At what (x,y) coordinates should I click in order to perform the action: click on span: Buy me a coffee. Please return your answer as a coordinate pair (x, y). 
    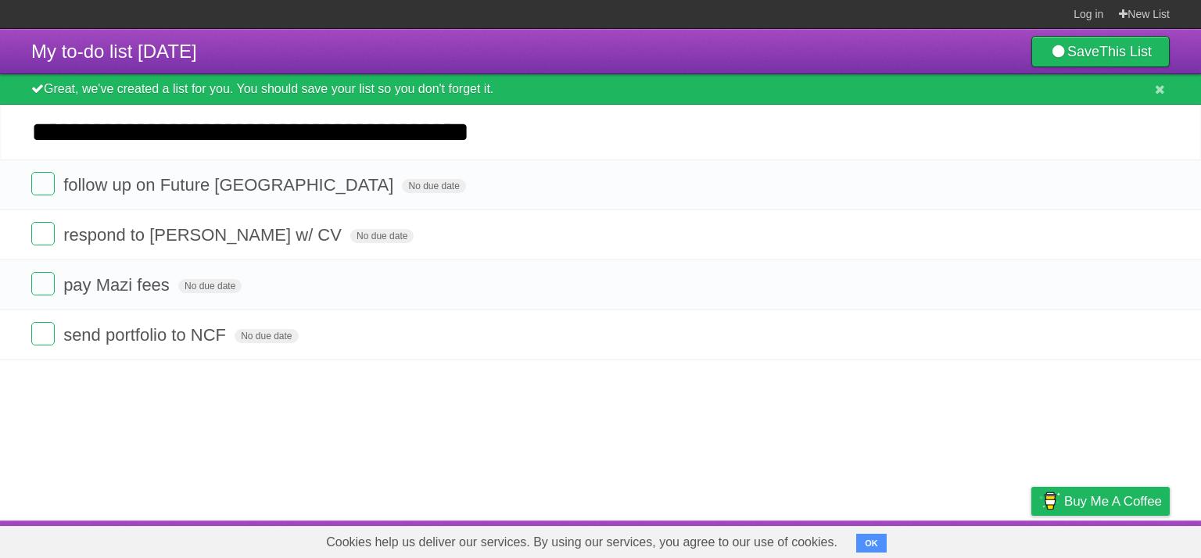
    Looking at the image, I should click on (1112, 501).